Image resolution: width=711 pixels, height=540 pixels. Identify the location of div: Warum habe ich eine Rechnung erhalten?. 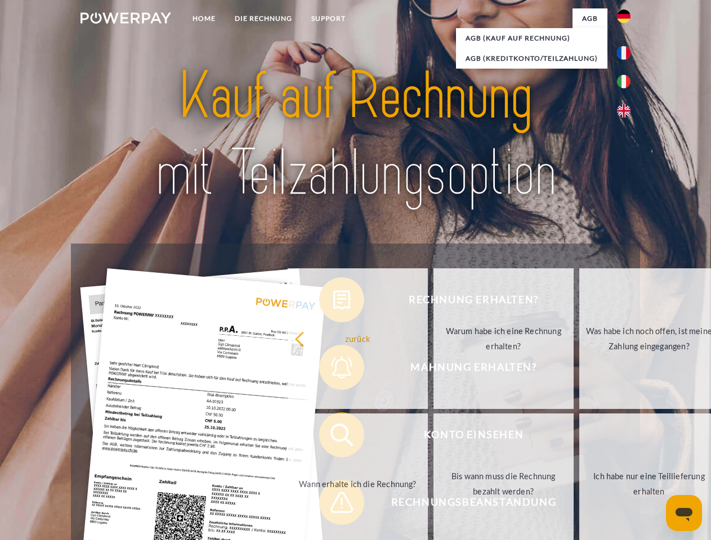
(503, 339).